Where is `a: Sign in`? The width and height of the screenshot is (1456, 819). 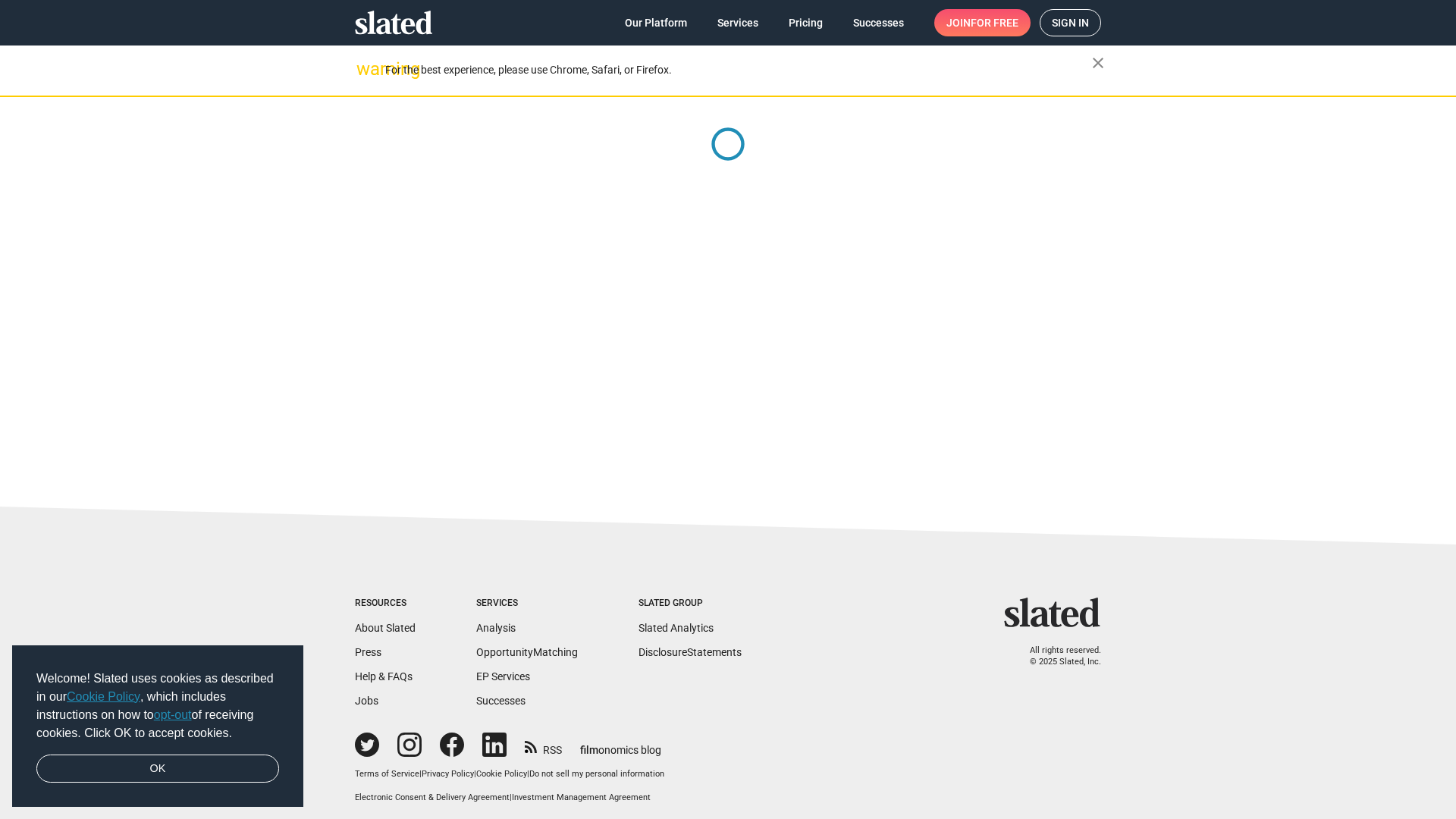 a: Sign in is located at coordinates (1070, 23).